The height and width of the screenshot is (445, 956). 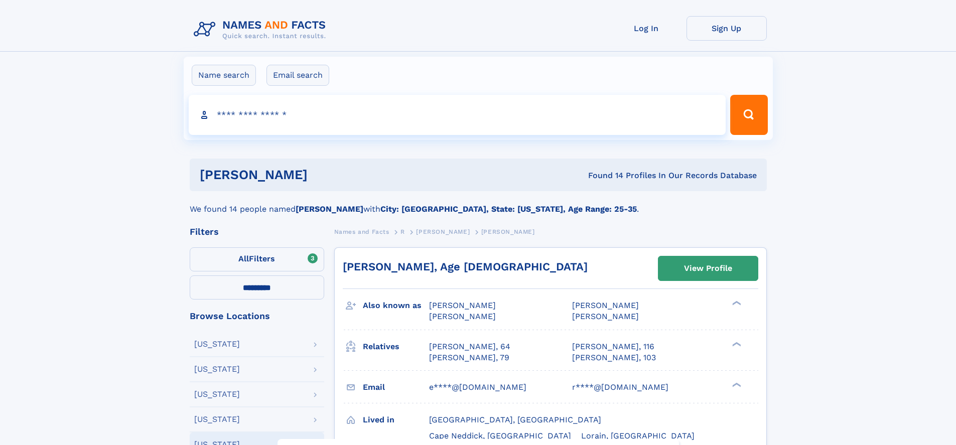 I want to click on div: Found 14 Profiles In Our Records Database, so click(x=602, y=176).